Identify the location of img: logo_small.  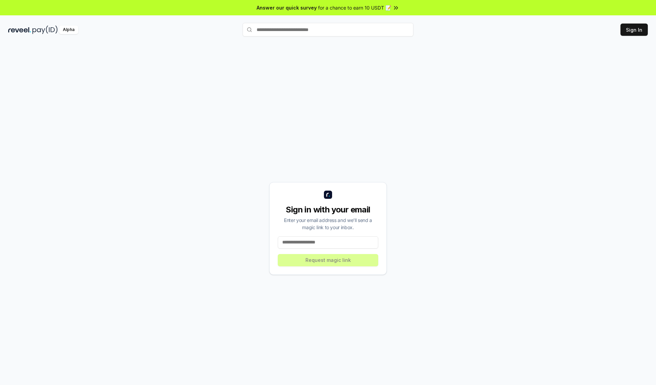
(328, 195).